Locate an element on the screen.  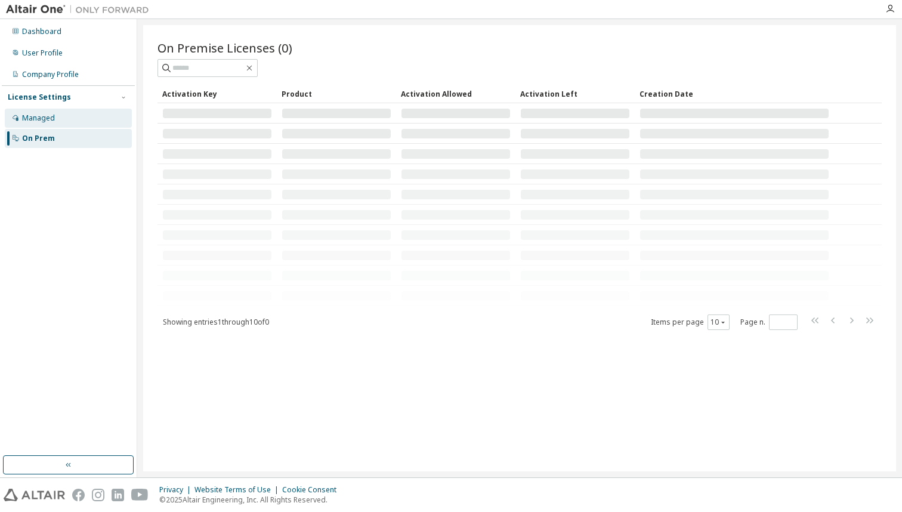
div: Activation Key is located at coordinates (217, 94).